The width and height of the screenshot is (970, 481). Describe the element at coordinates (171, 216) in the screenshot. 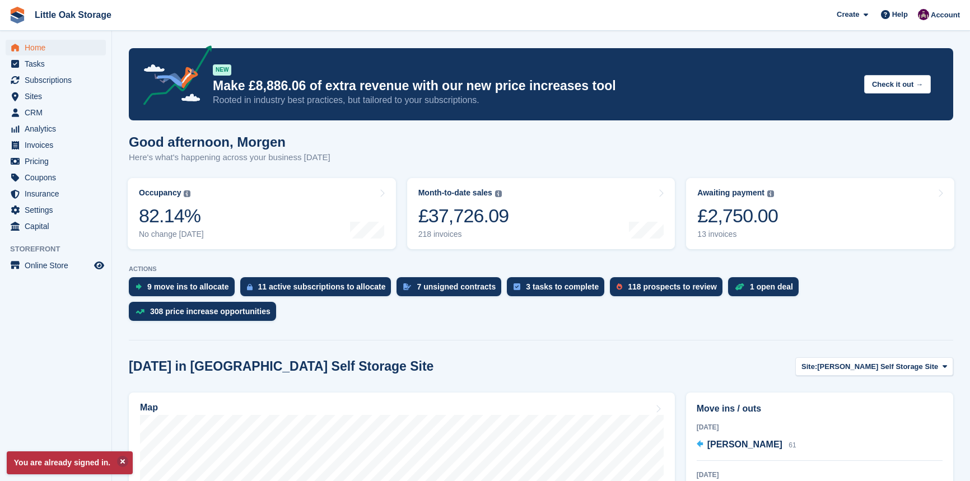

I see `div: 82.14%` at that location.